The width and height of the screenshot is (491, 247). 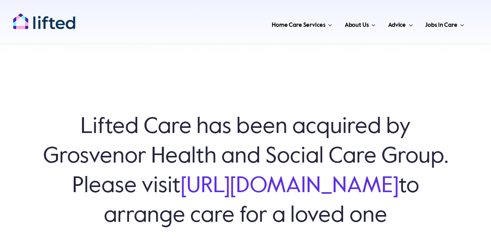 I want to click on a: lifted-logo, so click(x=44, y=17).